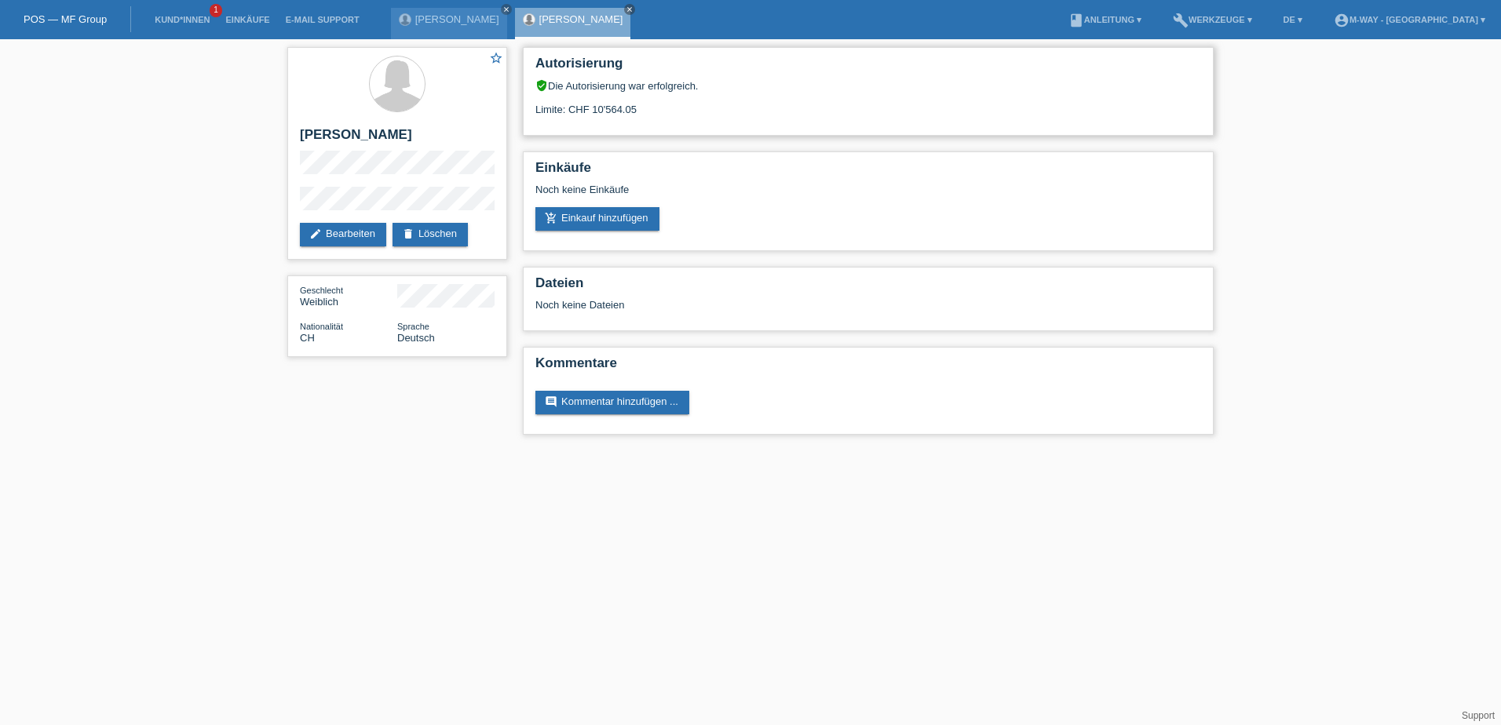 The image size is (1501, 725). I want to click on h2: Kommentare, so click(868, 367).